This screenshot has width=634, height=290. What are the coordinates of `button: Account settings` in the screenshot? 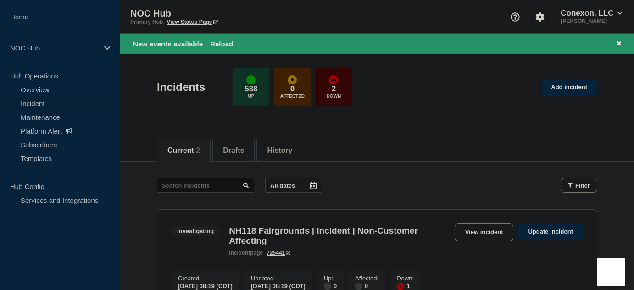 It's located at (540, 17).